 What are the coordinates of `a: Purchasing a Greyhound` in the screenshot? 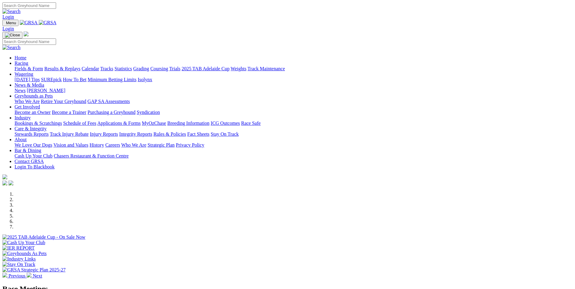 It's located at (112, 112).